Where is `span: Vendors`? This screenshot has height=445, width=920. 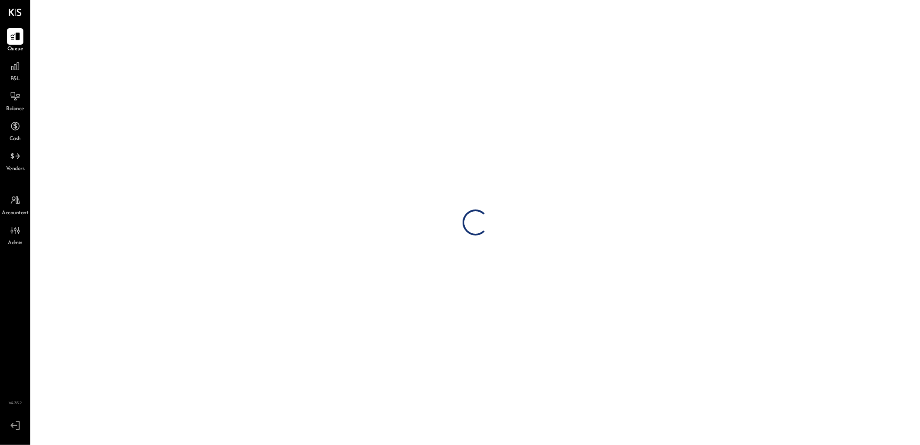 span: Vendors is located at coordinates (15, 169).